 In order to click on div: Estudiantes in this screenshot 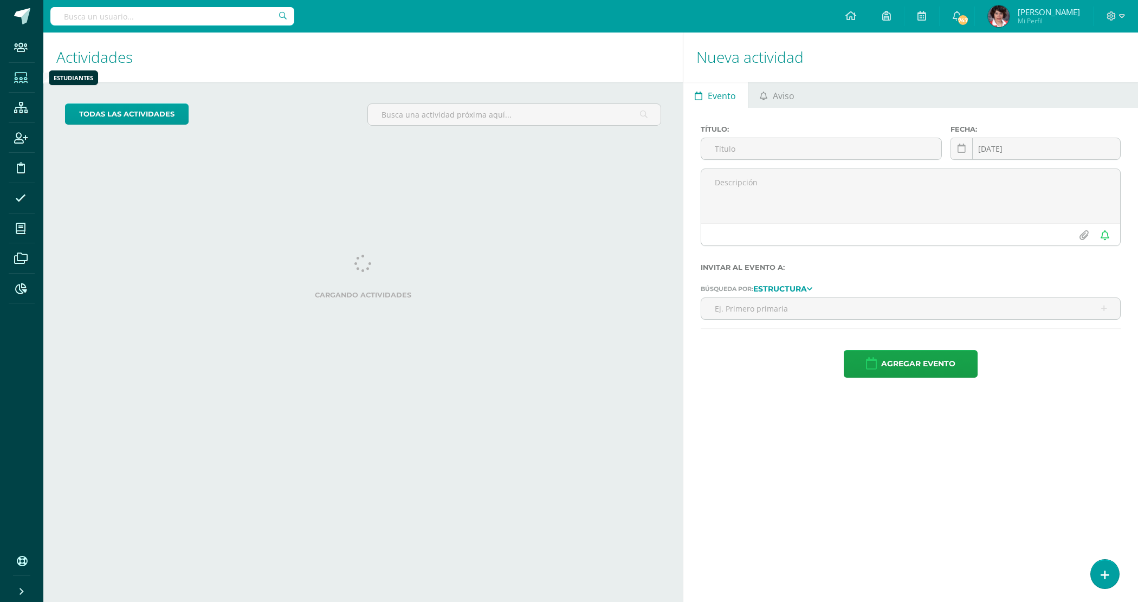, I will do `click(73, 78)`.